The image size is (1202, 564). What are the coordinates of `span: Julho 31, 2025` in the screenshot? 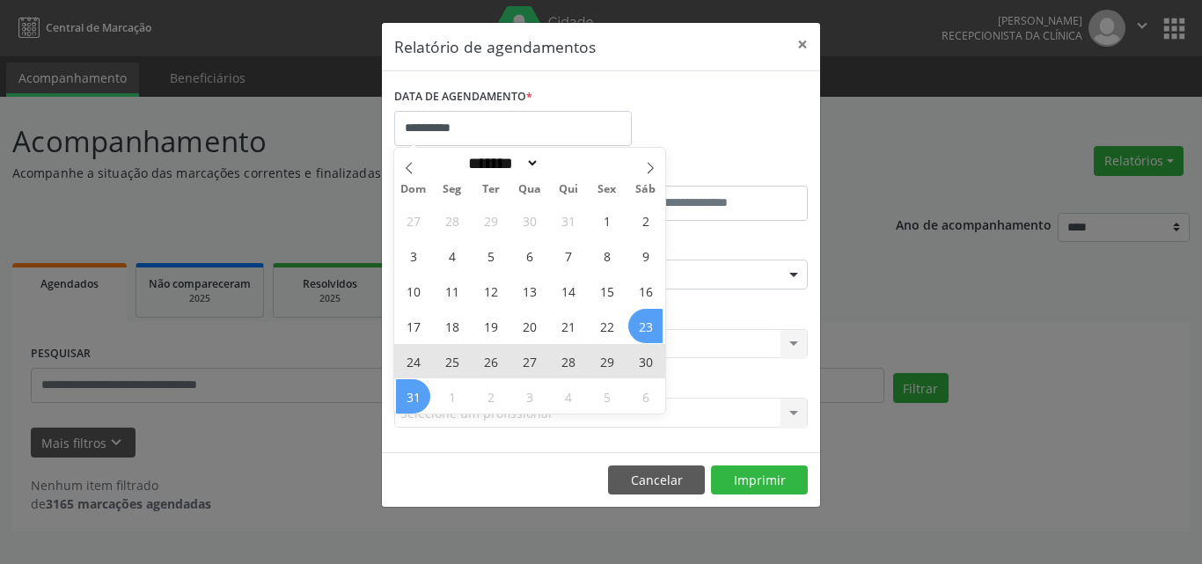 It's located at (567, 220).